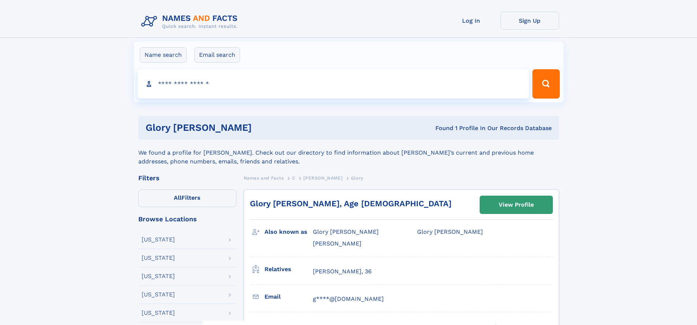  What do you see at coordinates (289, 232) in the screenshot?
I see `h3: Also known as` at bounding box center [289, 232].